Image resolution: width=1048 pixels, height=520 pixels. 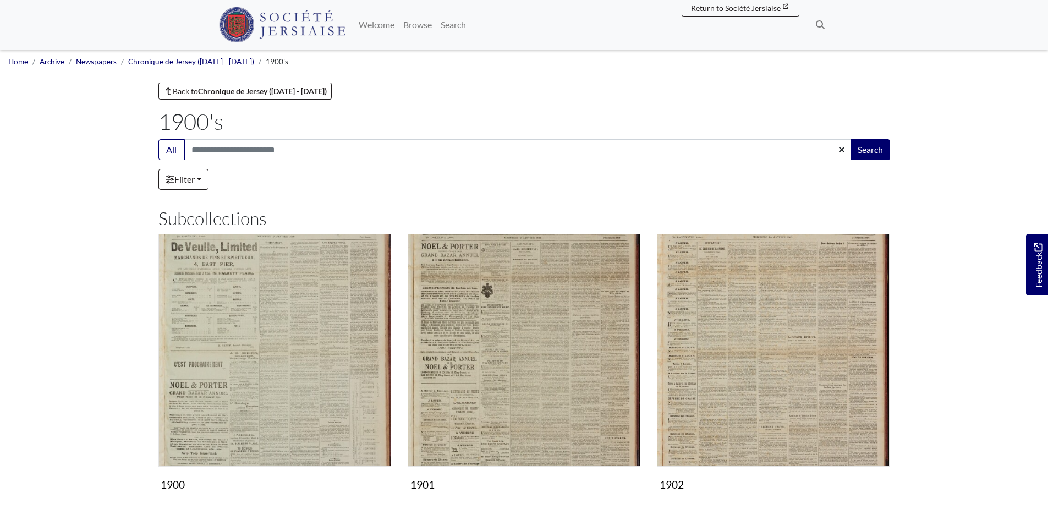 I want to click on a: 1902 1902, so click(x=773, y=365).